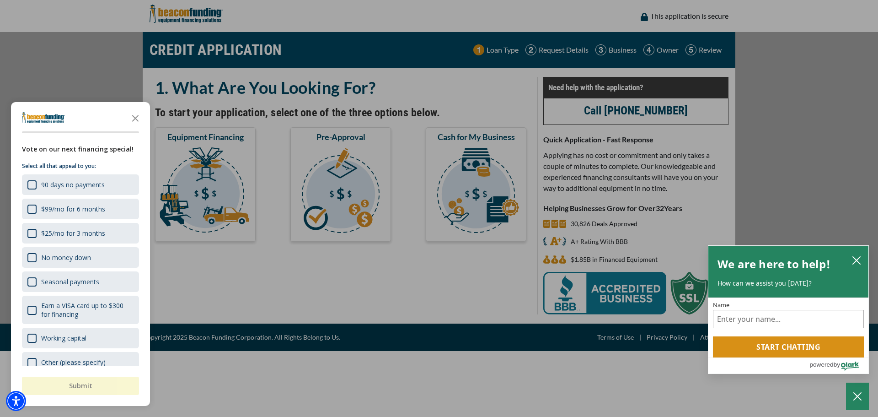  I want to click on p: Select all that appeal to you:, so click(81, 166).